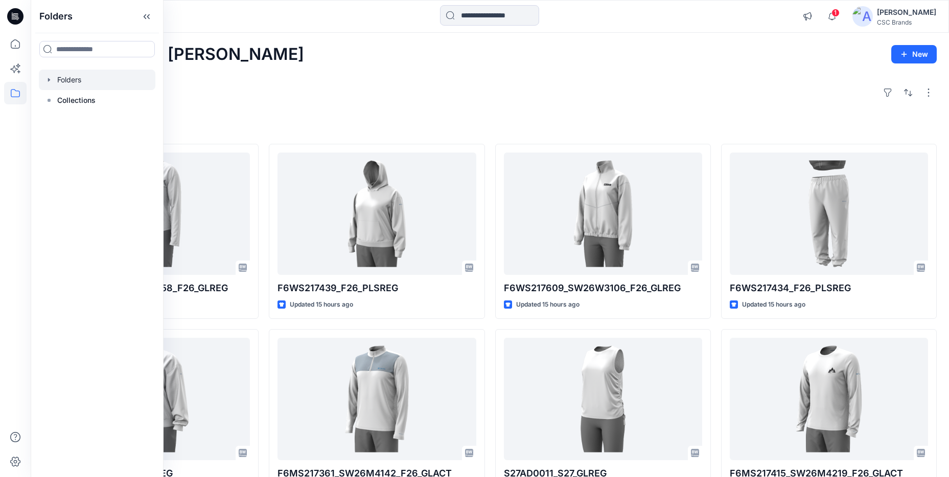 The height and width of the screenshot is (477, 949). What do you see at coordinates (377, 398) in the screenshot?
I see `a: F6MS217361_SW26M4142_F26_GLACT` at bounding box center [377, 398].